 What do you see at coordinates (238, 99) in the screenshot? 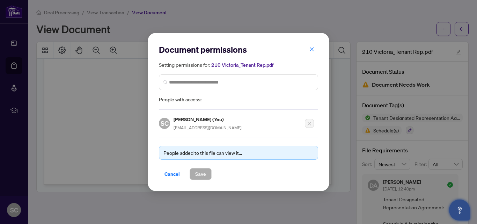
I see `span: People with access:` at bounding box center [238, 99].